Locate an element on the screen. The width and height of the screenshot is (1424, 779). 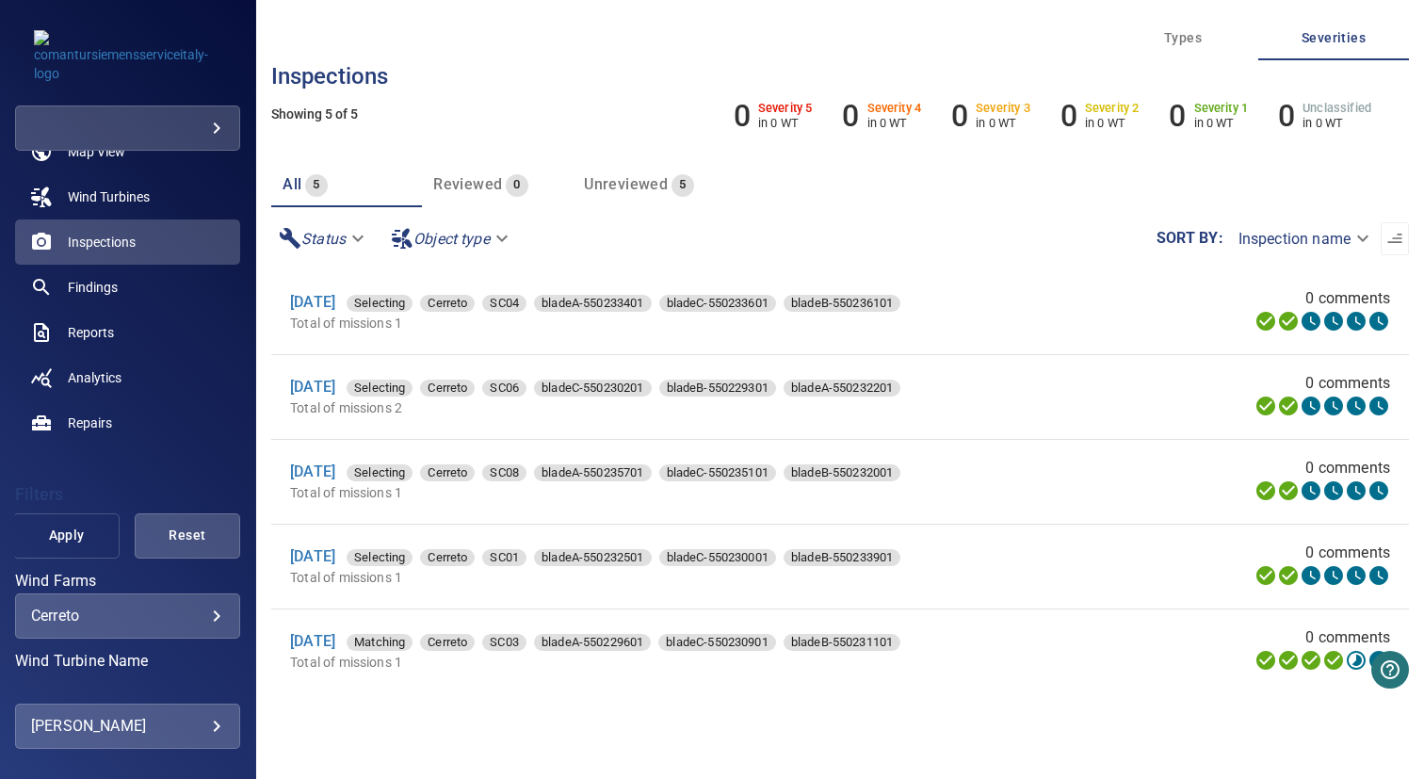
a: findings noActive is located at coordinates (127, 287).